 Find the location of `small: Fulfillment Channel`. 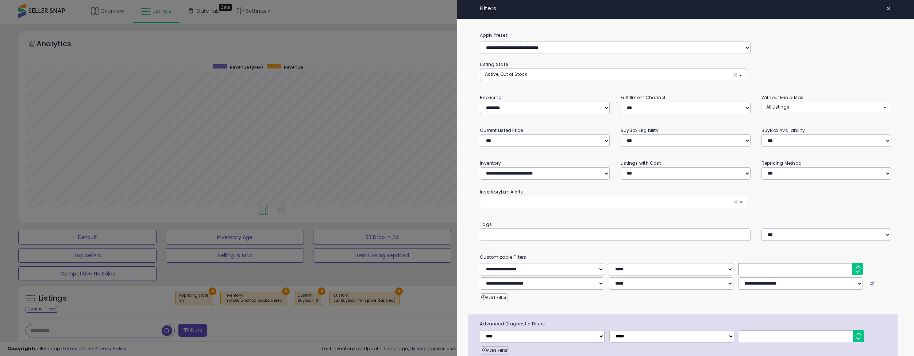

small: Fulfillment Channel is located at coordinates (643, 97).